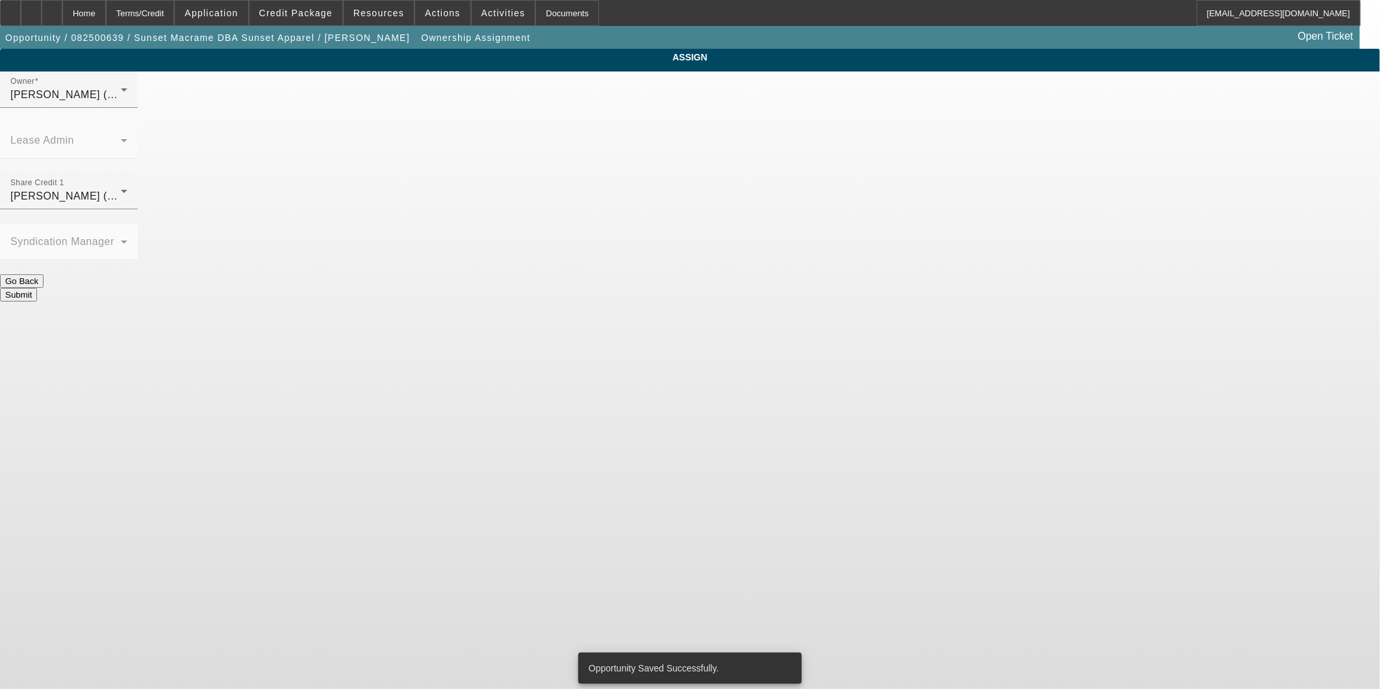  What do you see at coordinates (1325, 36) in the screenshot?
I see `a: Open Ticket` at bounding box center [1325, 36].